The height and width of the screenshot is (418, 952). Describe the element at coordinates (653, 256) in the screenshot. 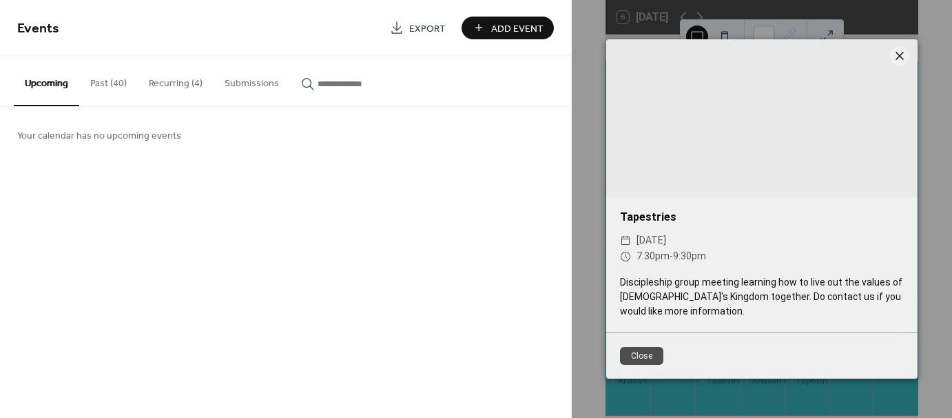

I see `span: 7:30pm` at that location.